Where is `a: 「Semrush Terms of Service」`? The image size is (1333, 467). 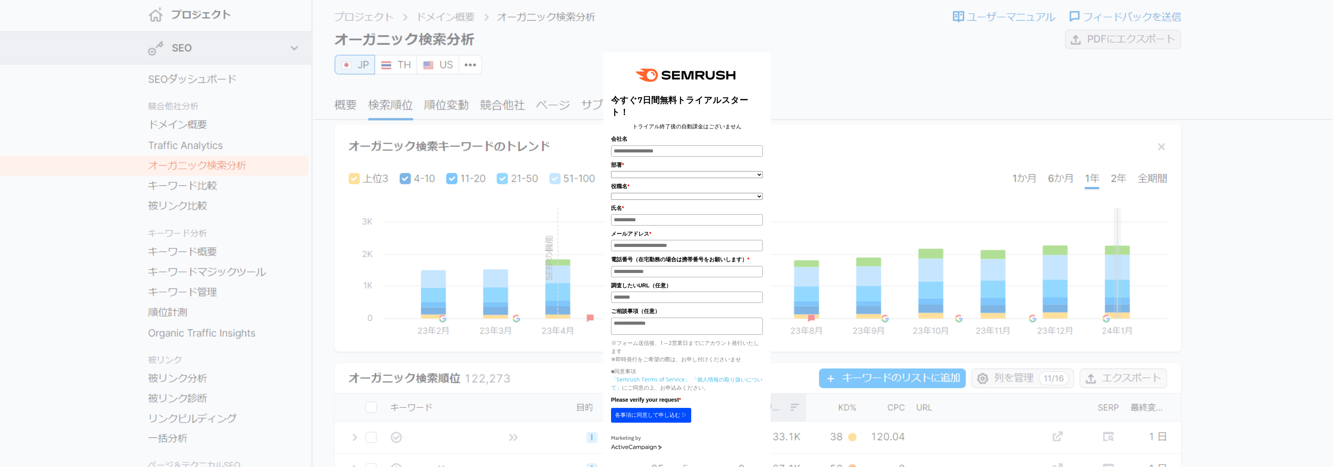
a: 「Semrush Terms of Service」 is located at coordinates (650, 379).